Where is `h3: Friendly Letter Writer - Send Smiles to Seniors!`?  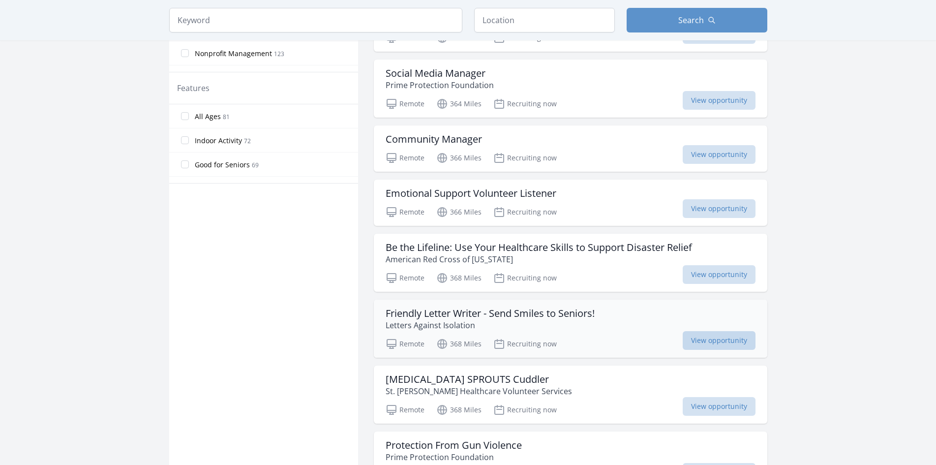 h3: Friendly Letter Writer - Send Smiles to Seniors! is located at coordinates (490, 313).